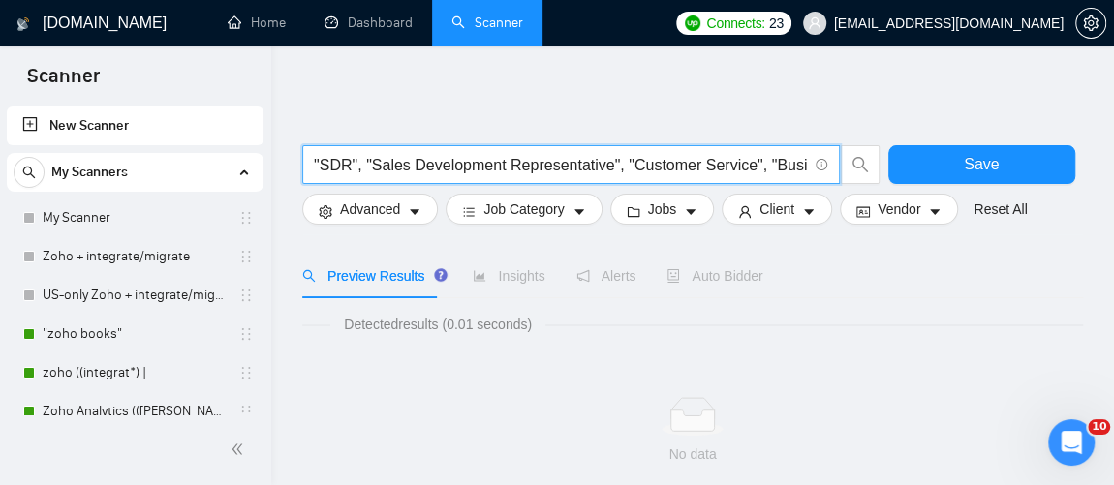 The height and width of the screenshot is (485, 1114). I want to click on img: upwork-logo.png, so click(693, 23).